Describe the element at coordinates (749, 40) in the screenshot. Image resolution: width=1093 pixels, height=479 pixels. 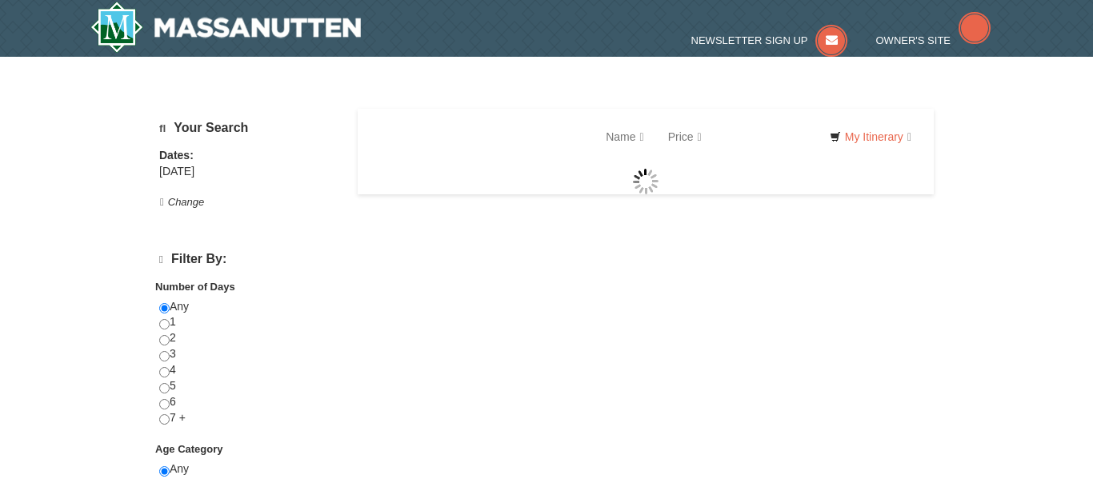
I see `span: Newsletter Sign Up` at that location.